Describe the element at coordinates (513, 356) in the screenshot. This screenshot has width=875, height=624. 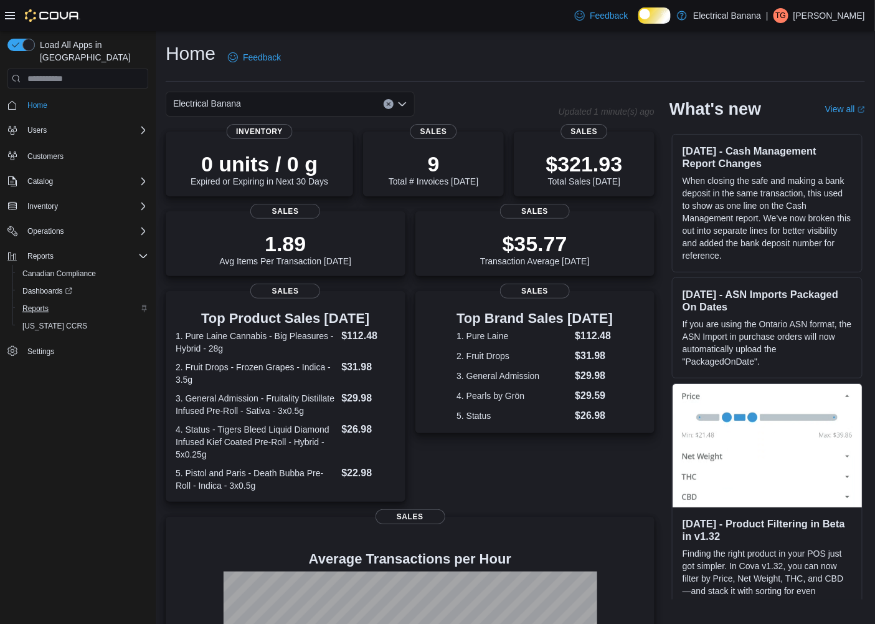
I see `dt: 2. Fruit Drops` at that location.